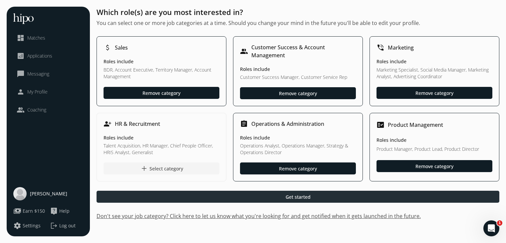 This screenshot has width=506, height=243. What do you see at coordinates (298, 197) in the screenshot?
I see `span: Get started` at bounding box center [298, 197].